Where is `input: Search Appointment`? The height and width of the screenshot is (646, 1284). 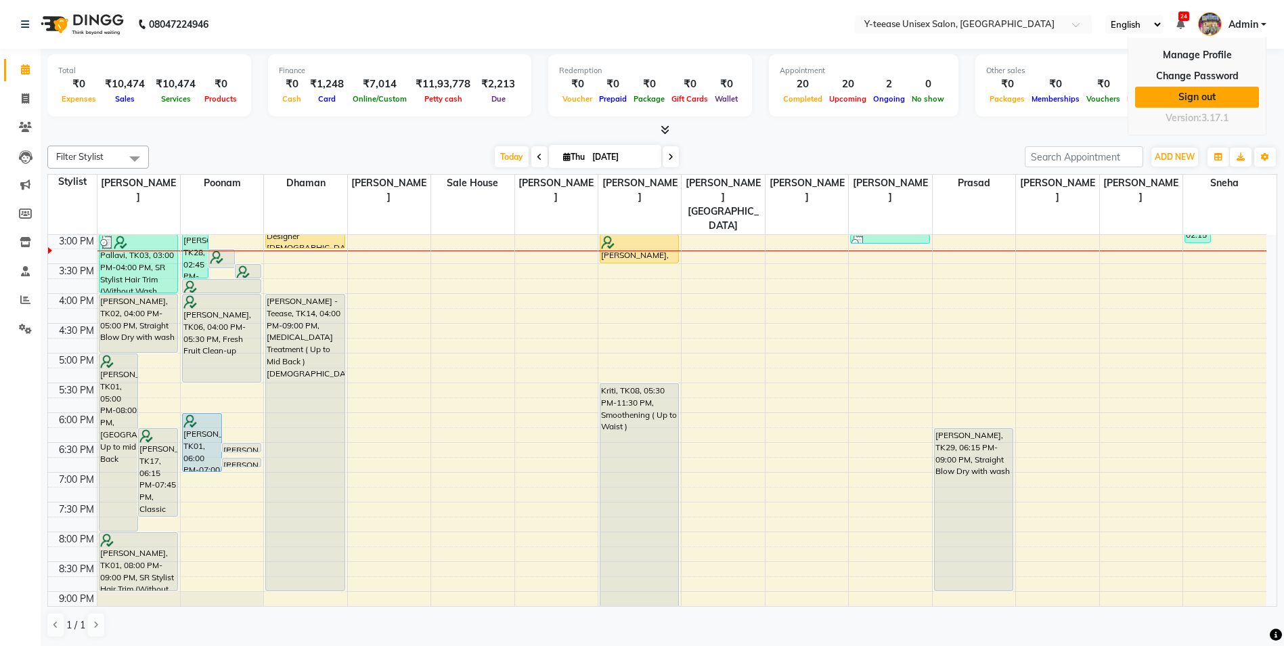
input: Search Appointment is located at coordinates (1083, 156).